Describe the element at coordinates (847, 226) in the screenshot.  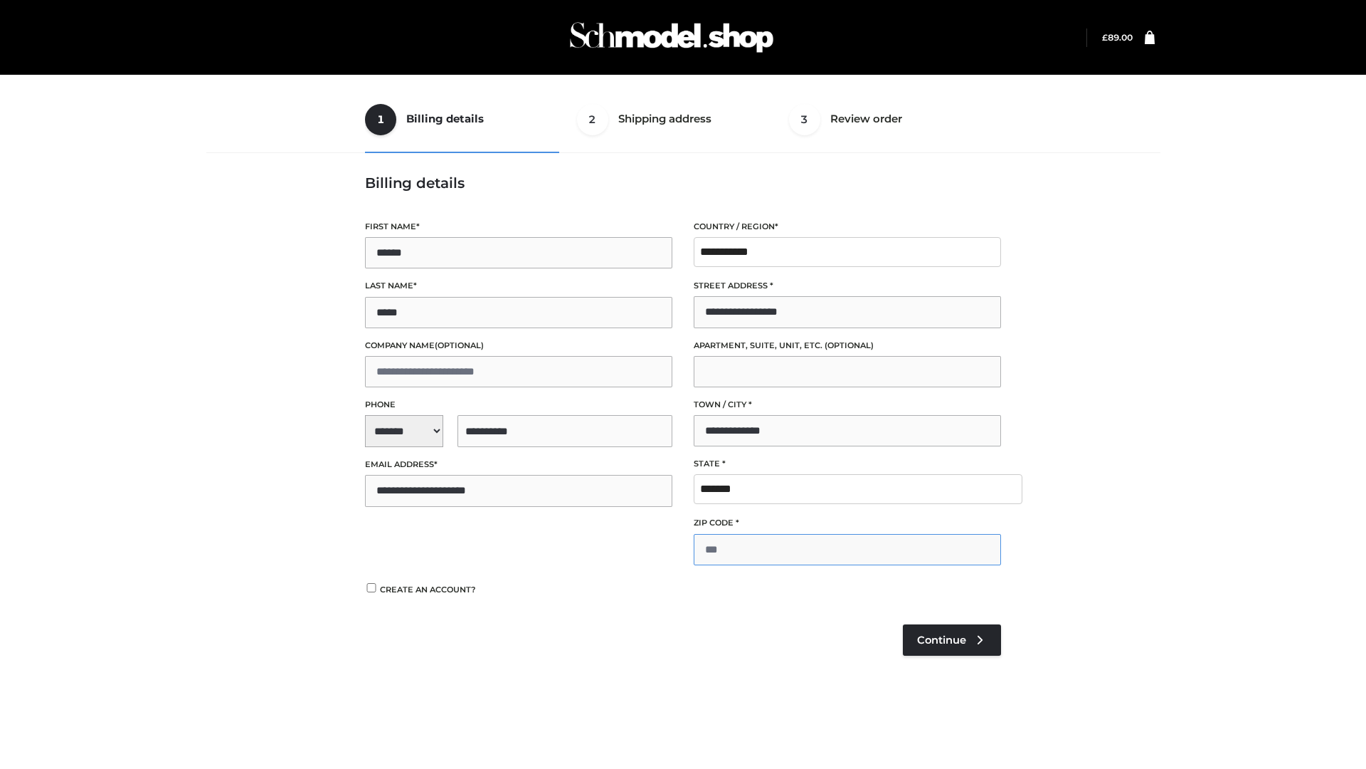
I see `label: Country / Region` at that location.